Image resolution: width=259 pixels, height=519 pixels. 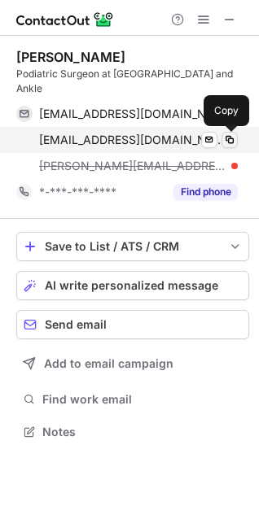 What do you see at coordinates (205, 192) in the screenshot?
I see `button: Reveal Button` at bounding box center [205, 192].